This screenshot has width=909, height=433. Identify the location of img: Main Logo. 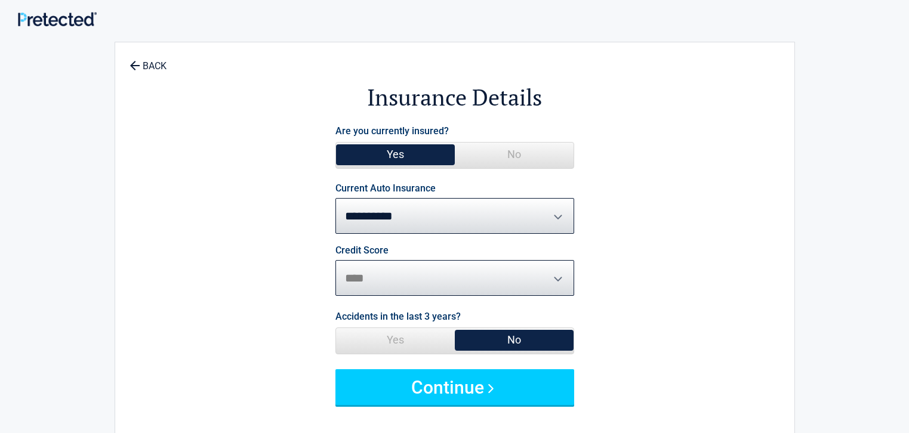
(57, 19).